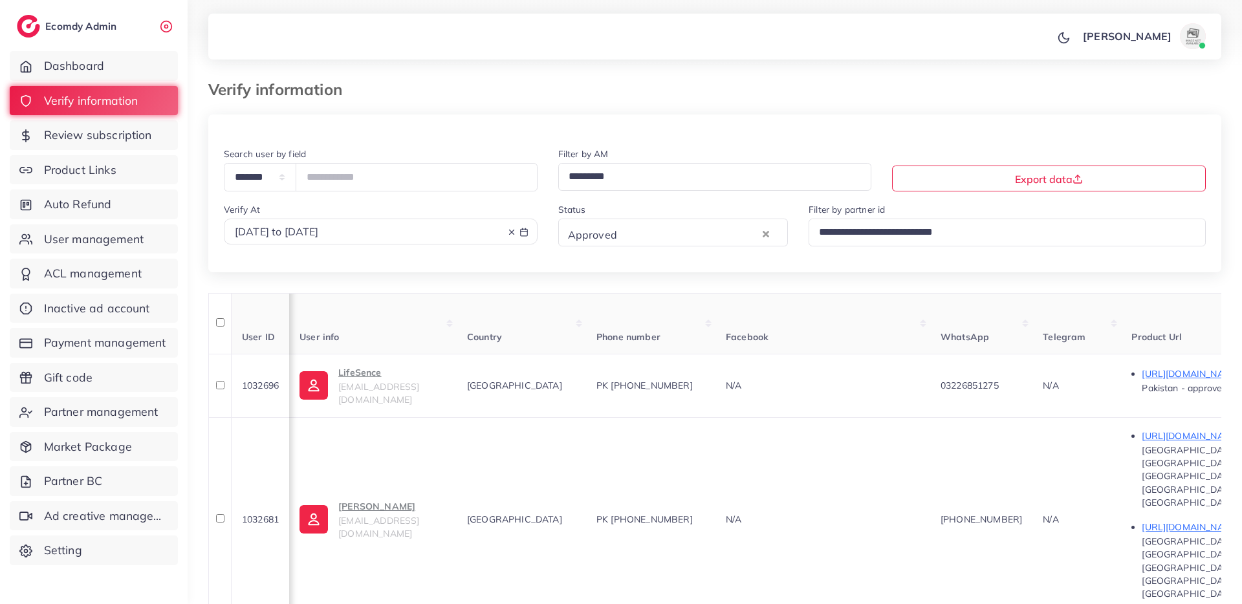  What do you see at coordinates (94, 239) in the screenshot?
I see `span: User management` at bounding box center [94, 239].